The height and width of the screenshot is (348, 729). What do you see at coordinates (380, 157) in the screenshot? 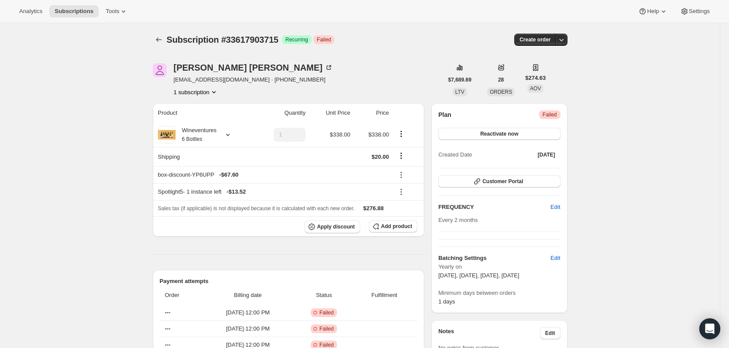
I see `span: $20.00` at bounding box center [380, 157].